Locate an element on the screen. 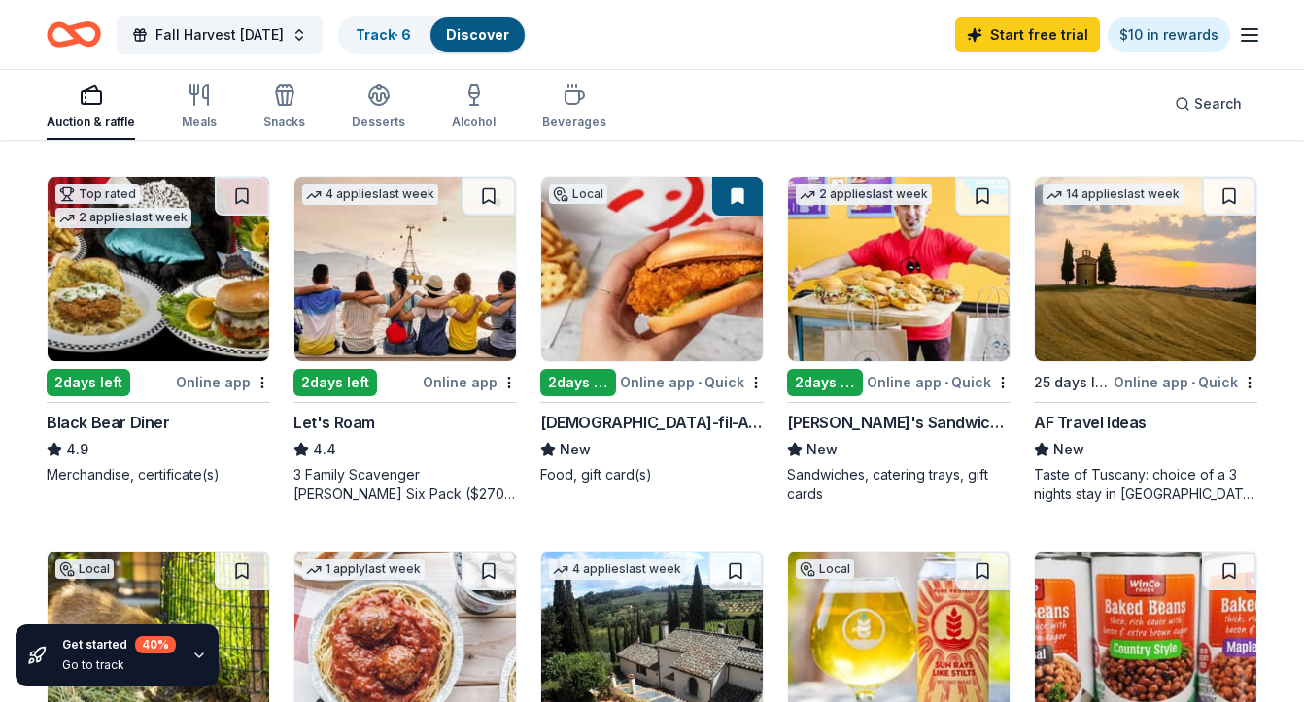 The width and height of the screenshot is (1304, 702). div: 25 days left is located at coordinates (1072, 383).